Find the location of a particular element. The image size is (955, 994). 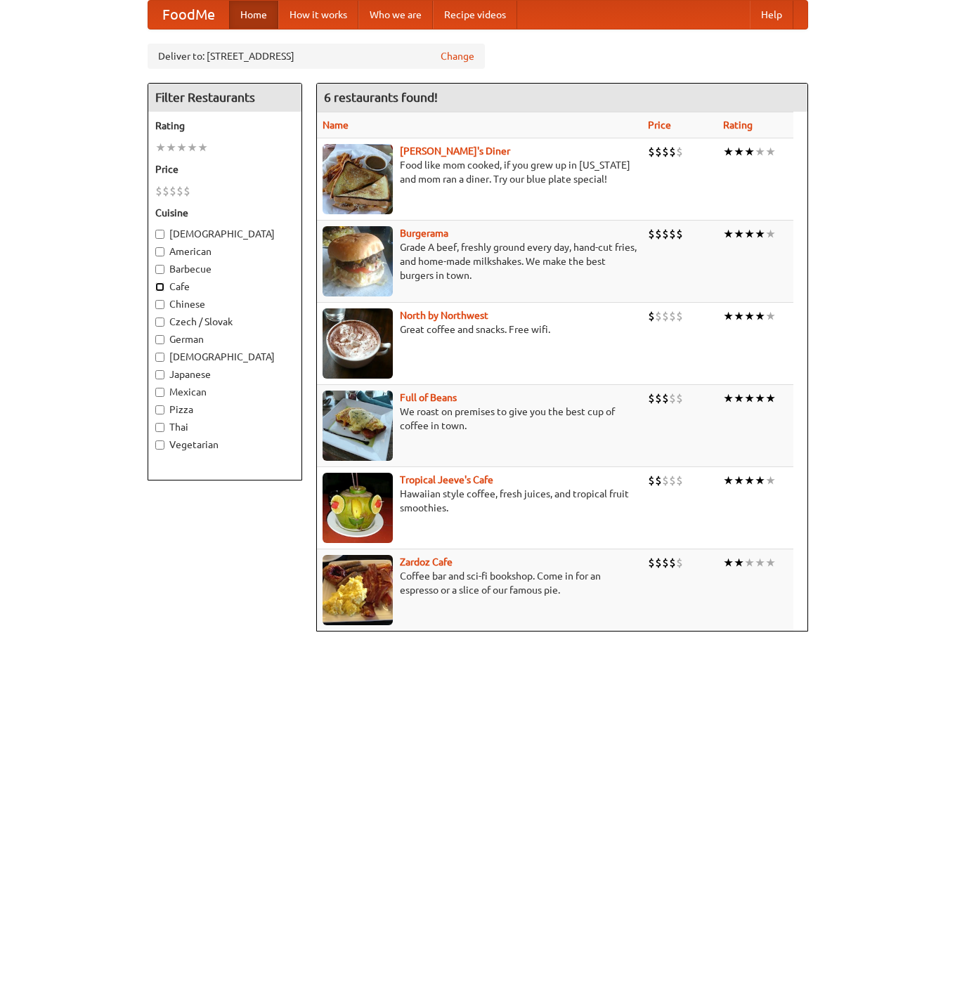

p: Coffee bar and sci-fi bookshop. Come in for an espresso or a slice of our famous pie. is located at coordinates (479, 583).